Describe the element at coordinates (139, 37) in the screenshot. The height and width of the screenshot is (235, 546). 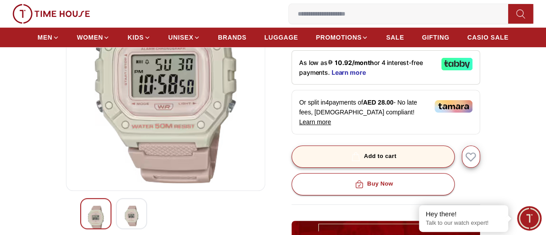
I see `a: KIDS` at that location.